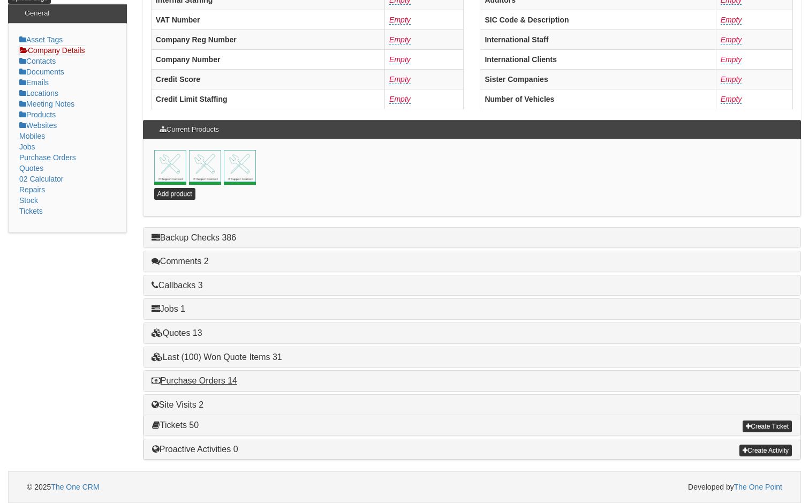 This screenshot has width=809, height=503. What do you see at coordinates (175, 425) in the screenshot?
I see `a: Tickets 50` at bounding box center [175, 425].